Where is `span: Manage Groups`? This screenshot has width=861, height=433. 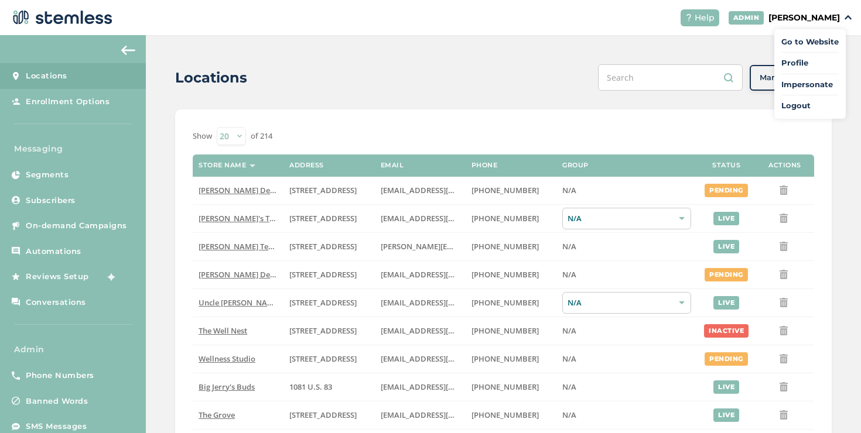
span: Manage Groups is located at coordinates (791, 78).